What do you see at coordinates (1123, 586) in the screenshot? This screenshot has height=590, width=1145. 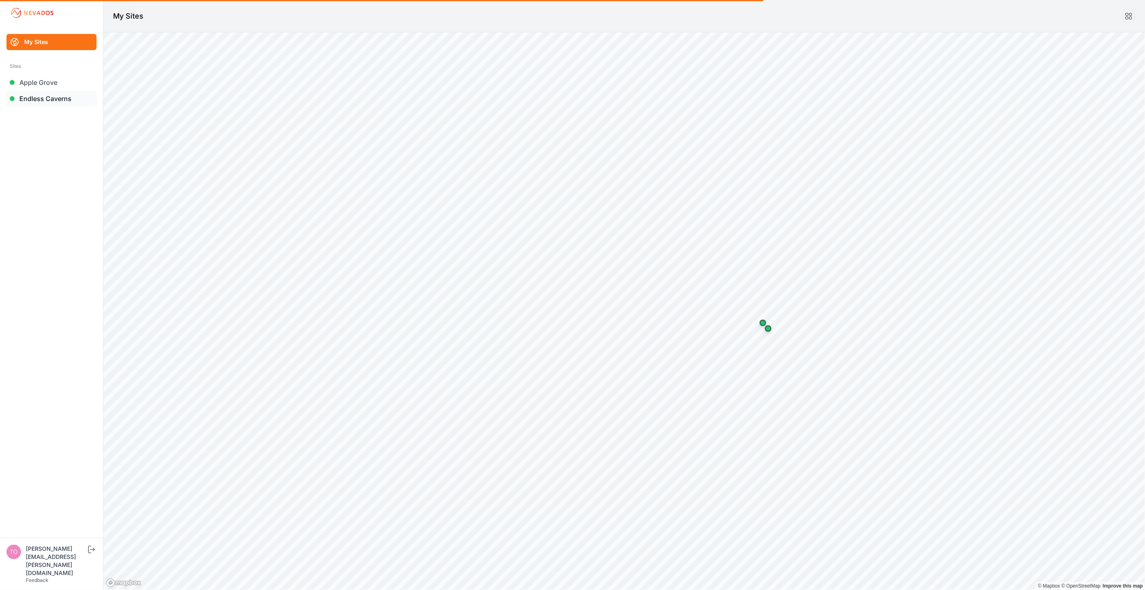 I see `a: Map feedback` at bounding box center [1123, 586].